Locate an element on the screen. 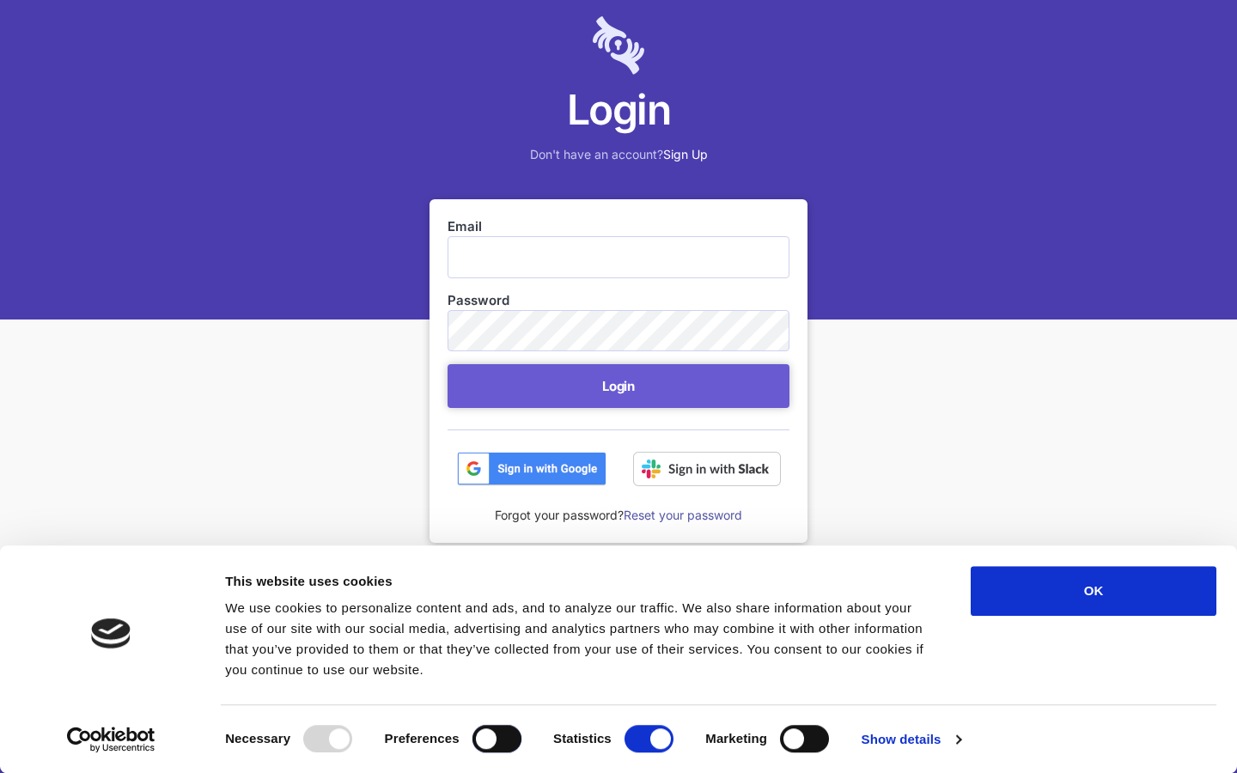 This screenshot has width=1237, height=773. a: Usercentrics Cookiebot - opens in a new window is located at coordinates (111, 739).